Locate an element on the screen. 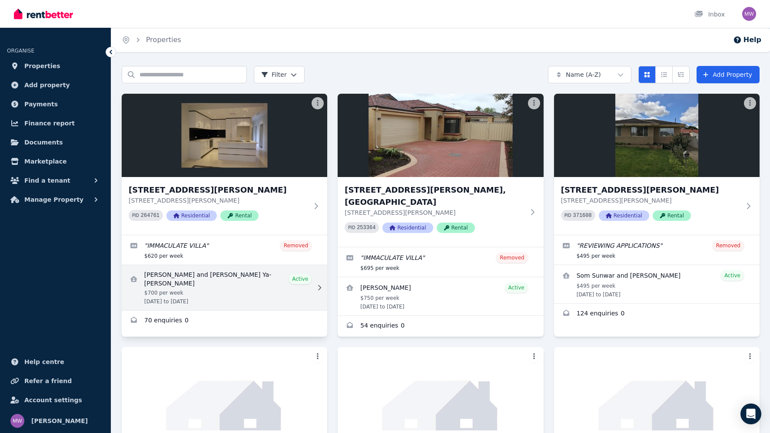 The width and height of the screenshot is (770, 433). code: 253364 is located at coordinates (366, 228).